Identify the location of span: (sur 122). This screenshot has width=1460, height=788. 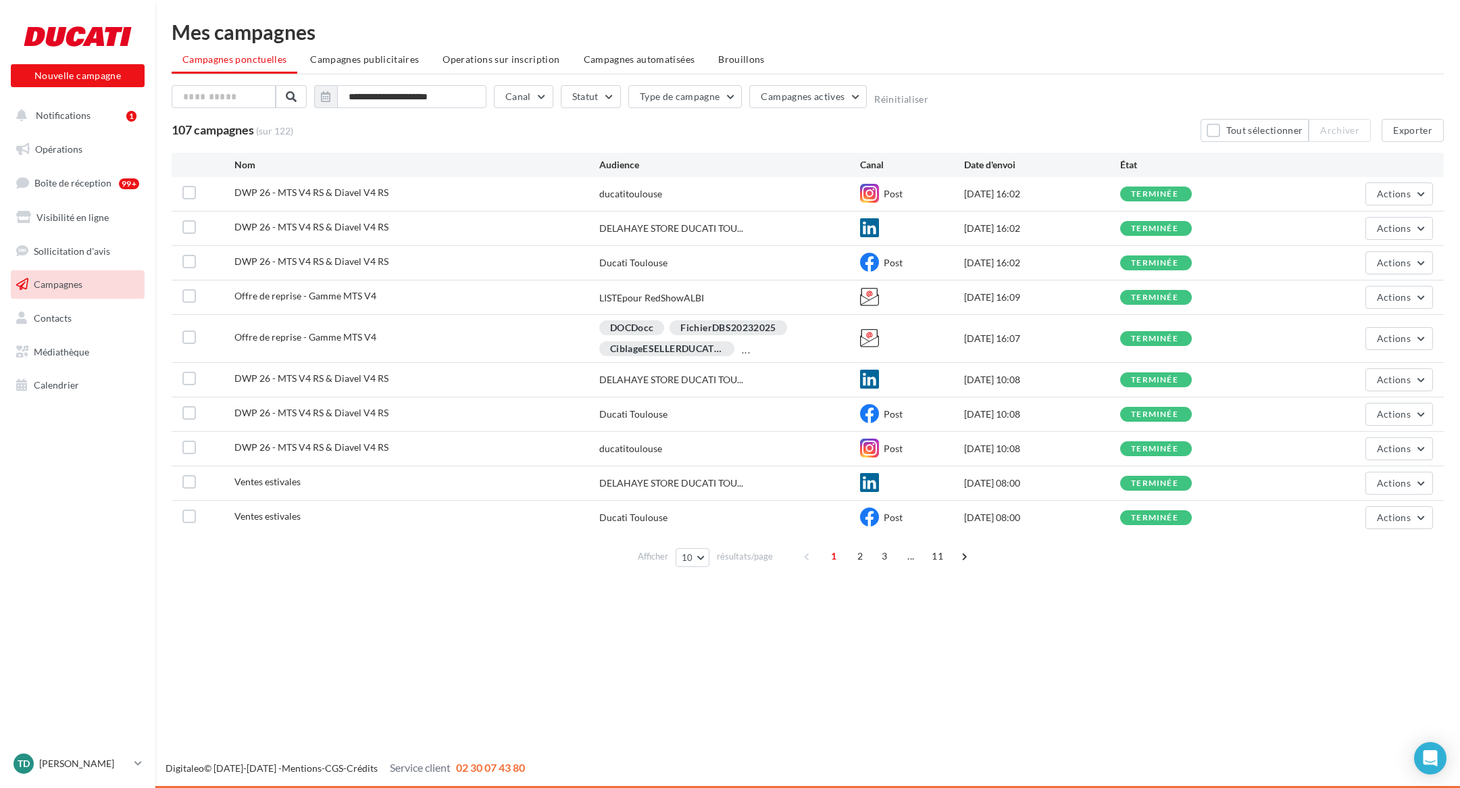
(274, 131).